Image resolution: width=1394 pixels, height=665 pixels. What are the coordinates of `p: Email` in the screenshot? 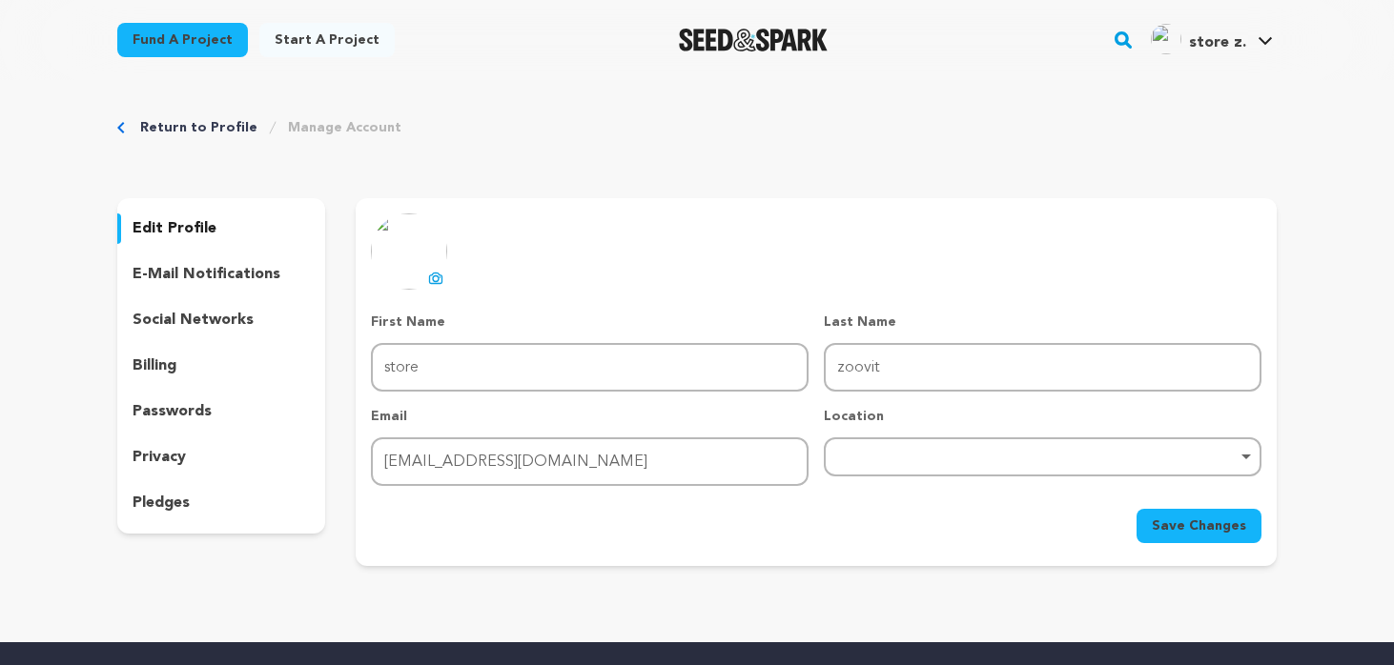 It's located at (589, 417).